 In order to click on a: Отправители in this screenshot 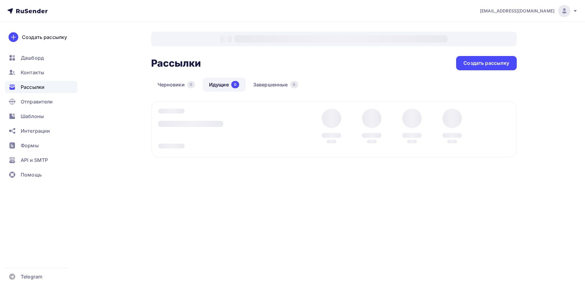, I will do `click(41, 102)`.